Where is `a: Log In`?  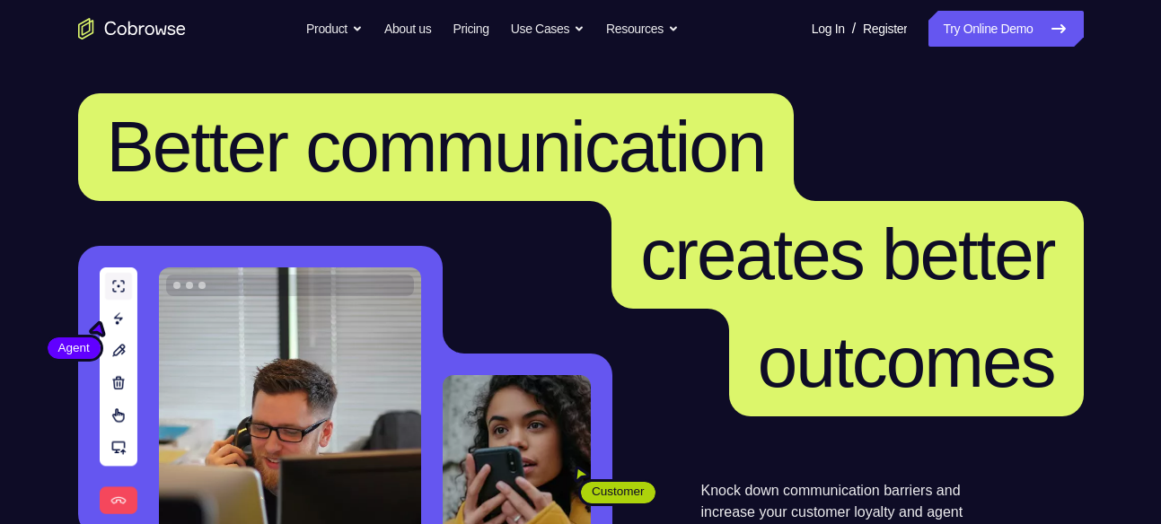 a: Log In is located at coordinates (828, 29).